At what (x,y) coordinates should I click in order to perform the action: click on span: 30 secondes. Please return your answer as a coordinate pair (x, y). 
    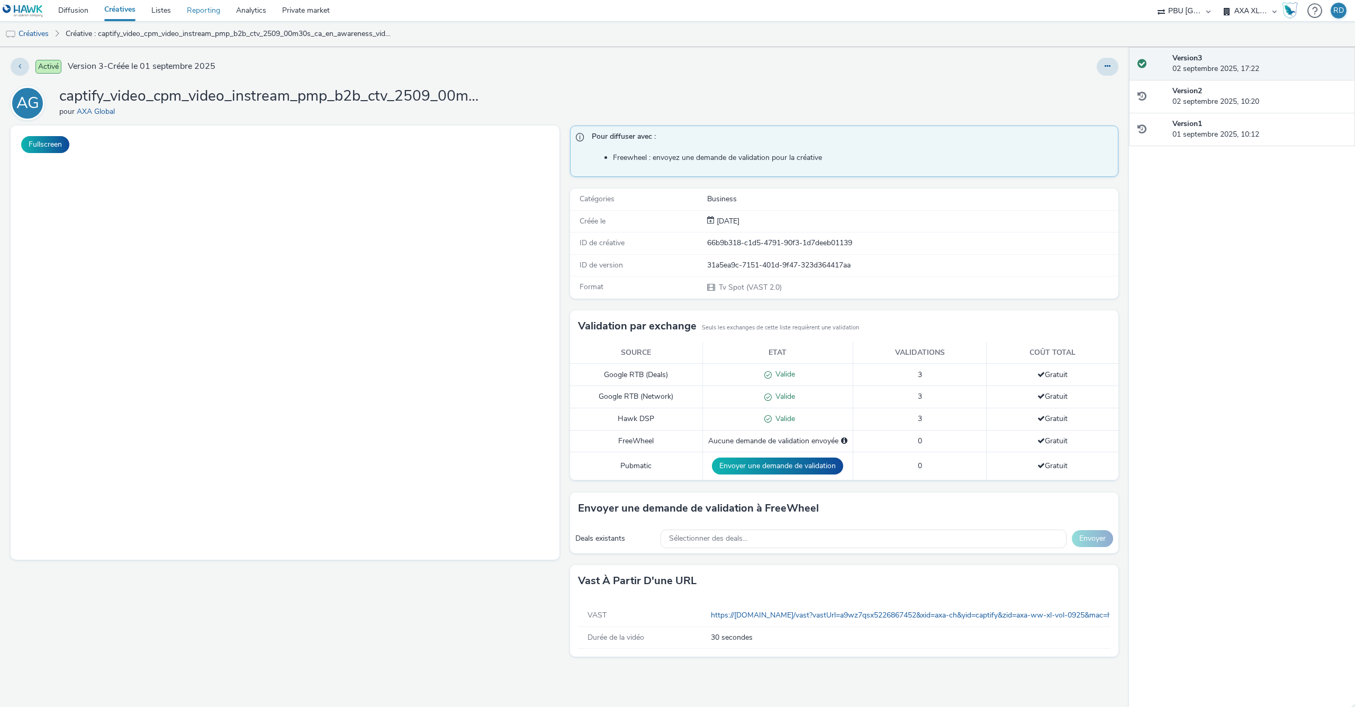
    Looking at the image, I should click on (909, 637).